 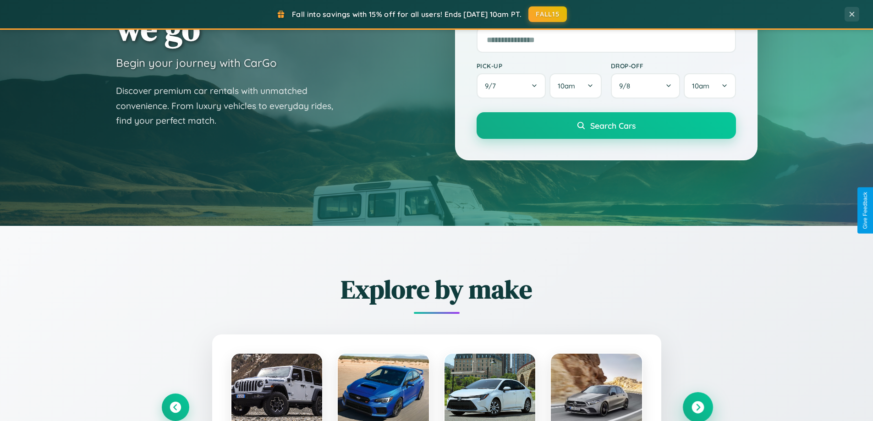 I want to click on button: FALL15, so click(x=548, y=14).